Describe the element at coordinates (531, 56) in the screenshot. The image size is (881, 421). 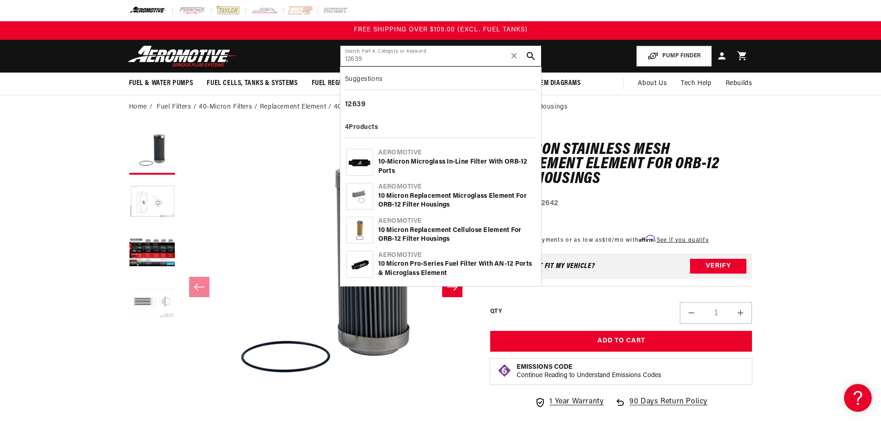
I see `button: search button` at that location.